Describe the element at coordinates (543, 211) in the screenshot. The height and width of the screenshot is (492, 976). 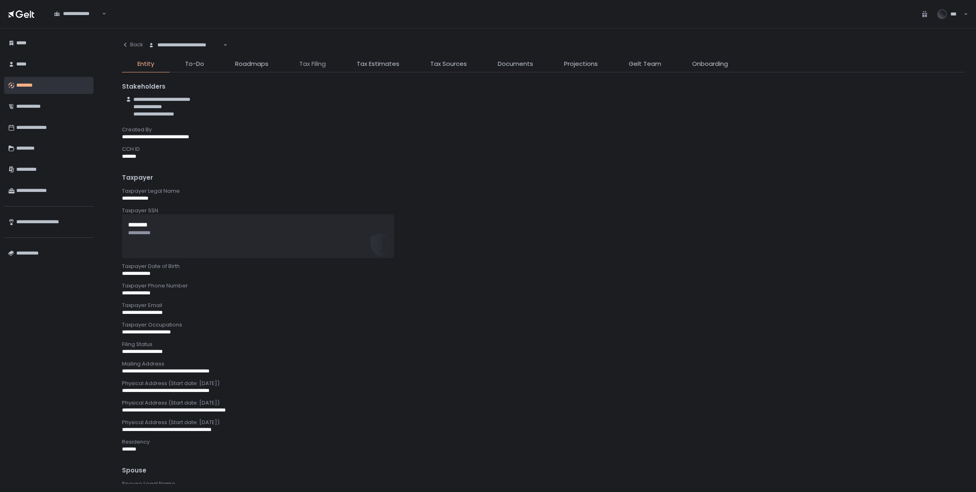
I see `div: Taxpayer SSN` at that location.